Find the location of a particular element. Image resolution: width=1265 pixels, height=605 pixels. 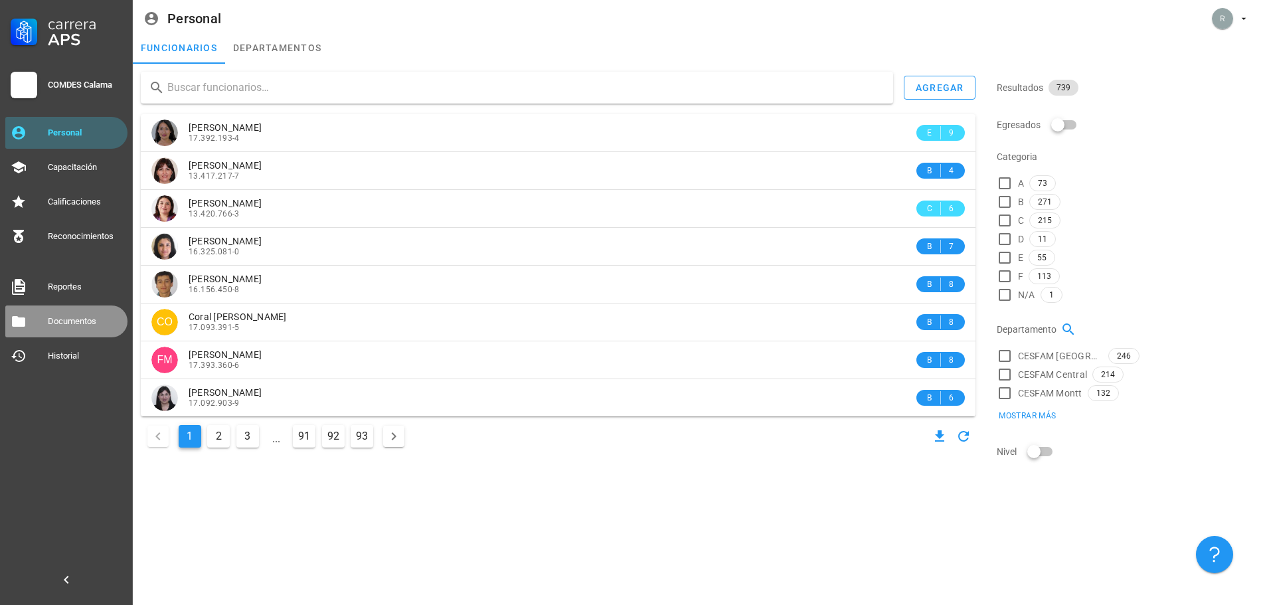

span: 17.092.903-9 is located at coordinates (214, 403).